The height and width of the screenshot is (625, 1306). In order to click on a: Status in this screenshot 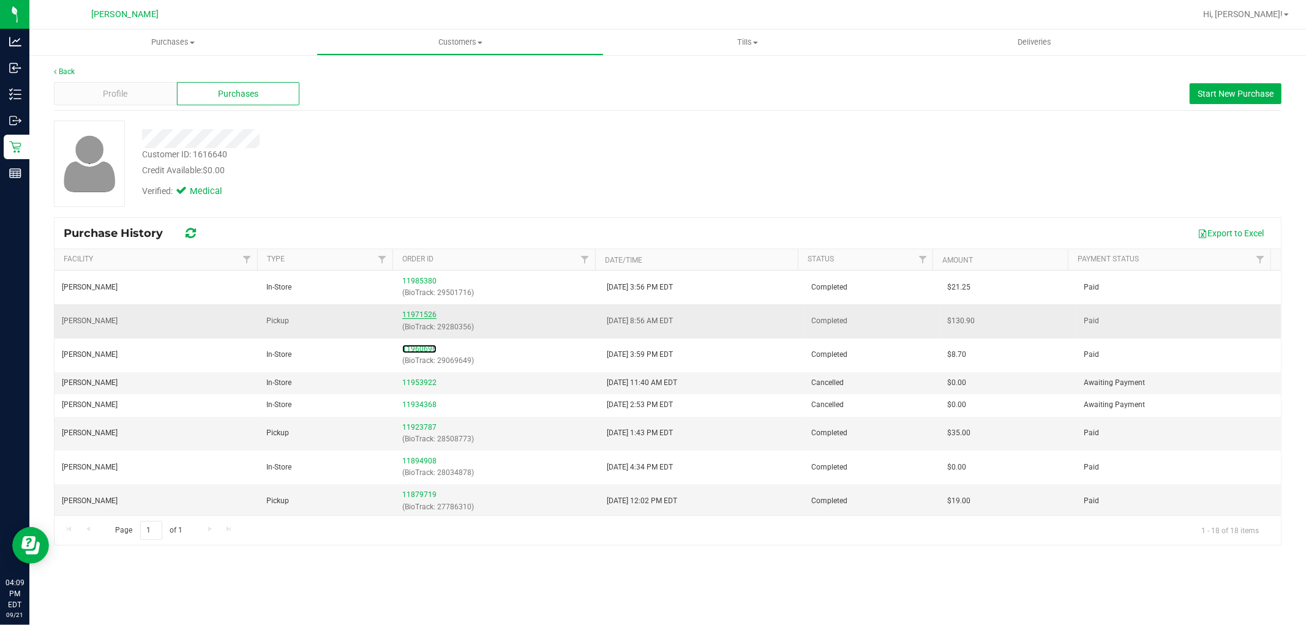, I will do `click(820, 259)`.